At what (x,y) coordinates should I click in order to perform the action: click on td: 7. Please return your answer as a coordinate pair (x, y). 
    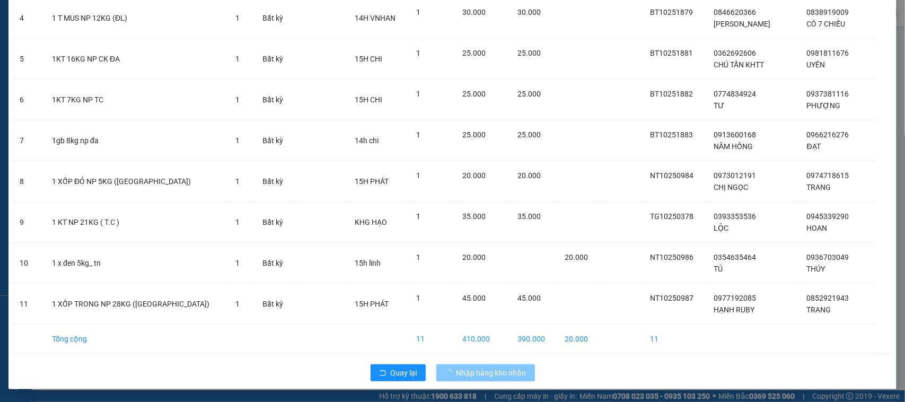
    Looking at the image, I should click on (27, 140).